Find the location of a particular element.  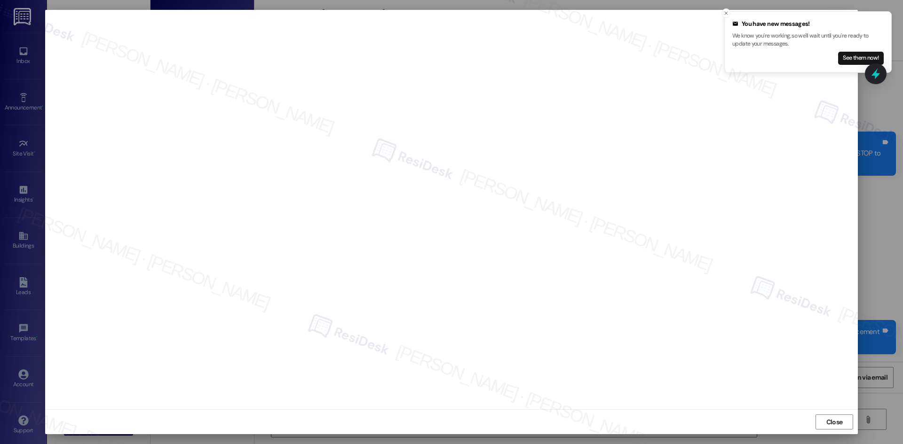

span: Close is located at coordinates (834, 422).